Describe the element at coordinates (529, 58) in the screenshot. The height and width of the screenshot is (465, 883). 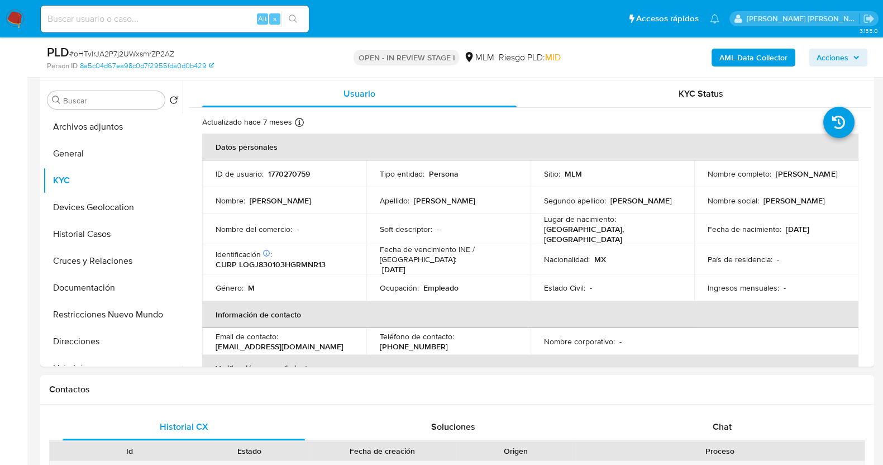
I see `span: Riesgo PLD:` at that location.